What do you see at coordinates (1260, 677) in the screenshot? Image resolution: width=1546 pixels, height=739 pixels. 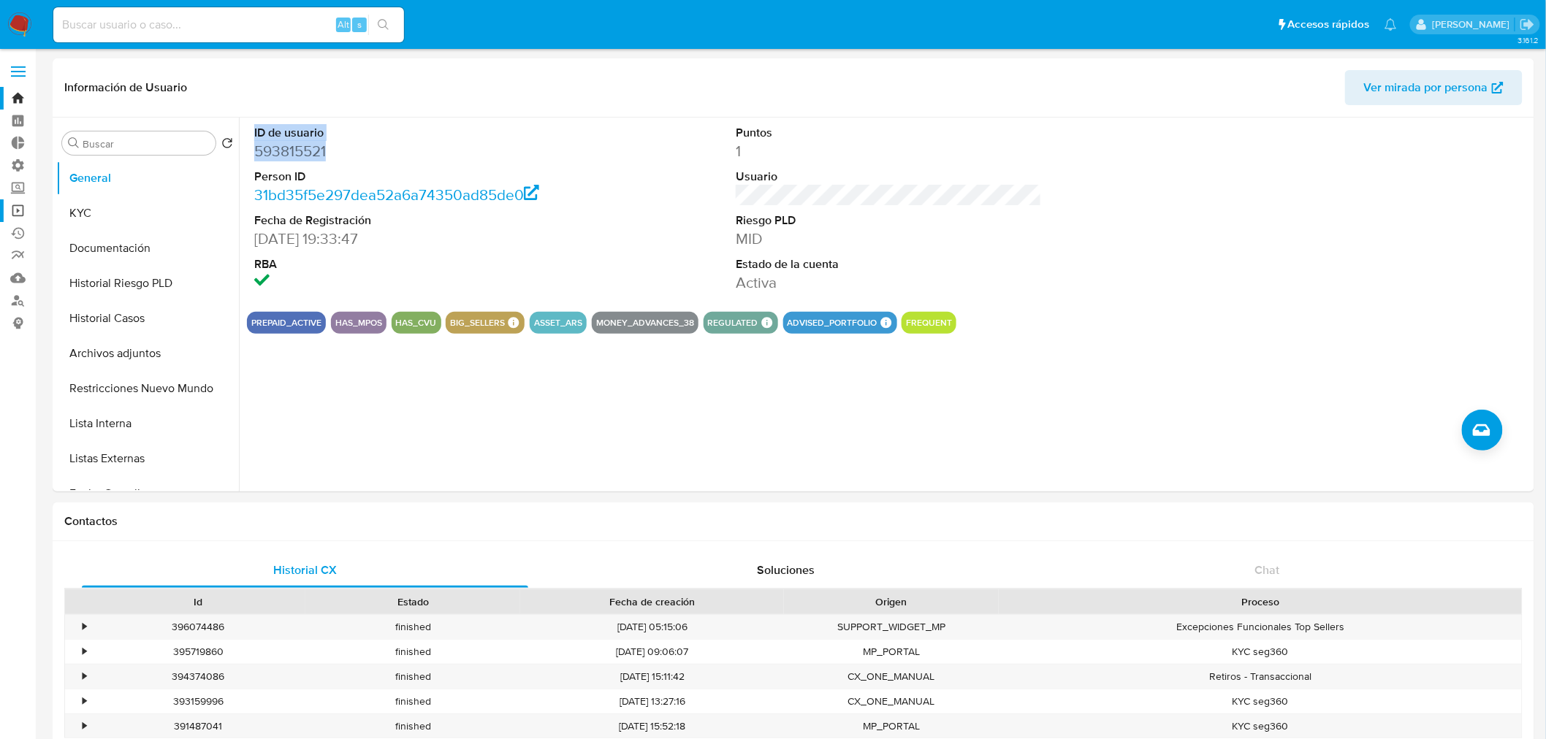 I see `div: Retiros - Transaccional` at bounding box center [1260, 677].